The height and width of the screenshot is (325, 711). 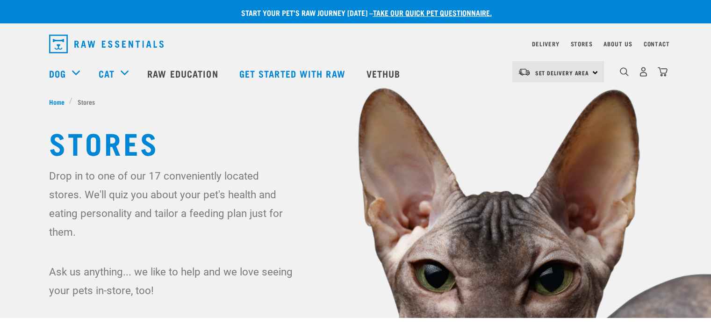 What do you see at coordinates (618, 44) in the screenshot?
I see `a: About Us` at bounding box center [618, 44].